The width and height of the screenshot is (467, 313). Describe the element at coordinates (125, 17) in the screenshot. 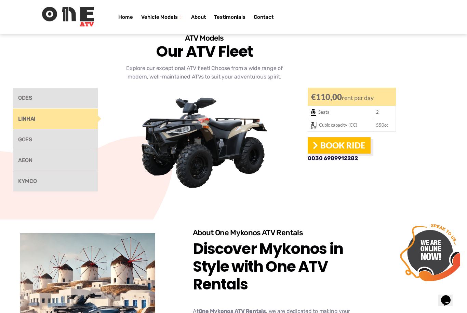

I see `a: Home` at that location.